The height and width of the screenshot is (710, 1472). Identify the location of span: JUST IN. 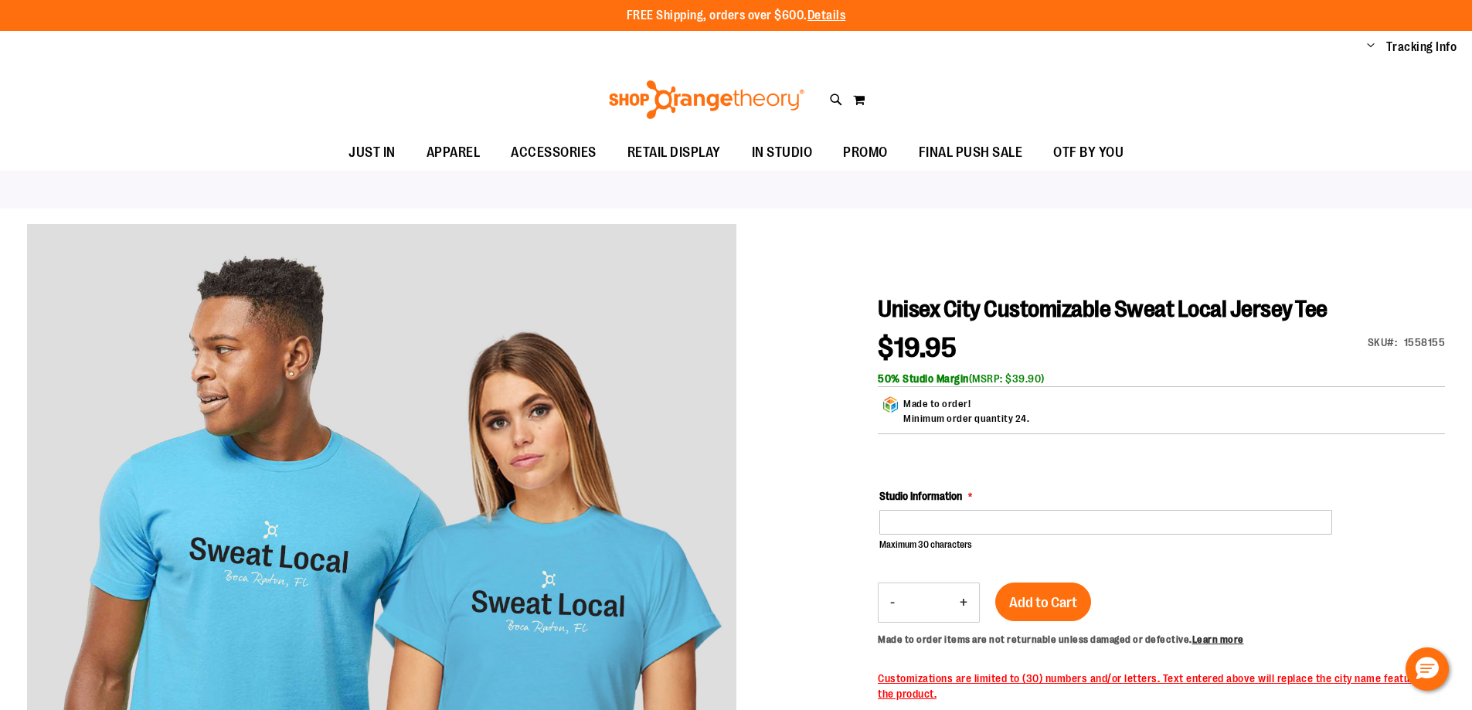
(372, 152).